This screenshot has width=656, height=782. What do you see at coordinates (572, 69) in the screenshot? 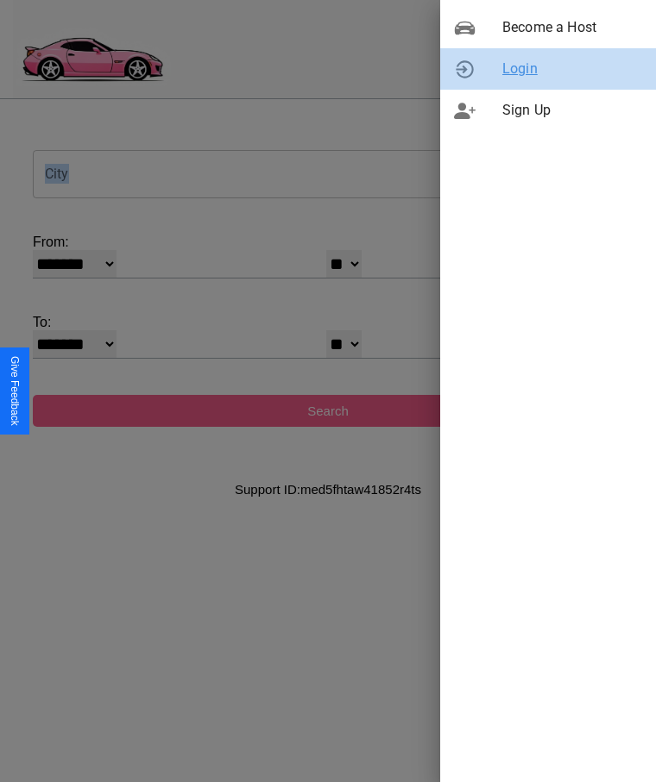
I see `span: Login` at bounding box center [572, 69].